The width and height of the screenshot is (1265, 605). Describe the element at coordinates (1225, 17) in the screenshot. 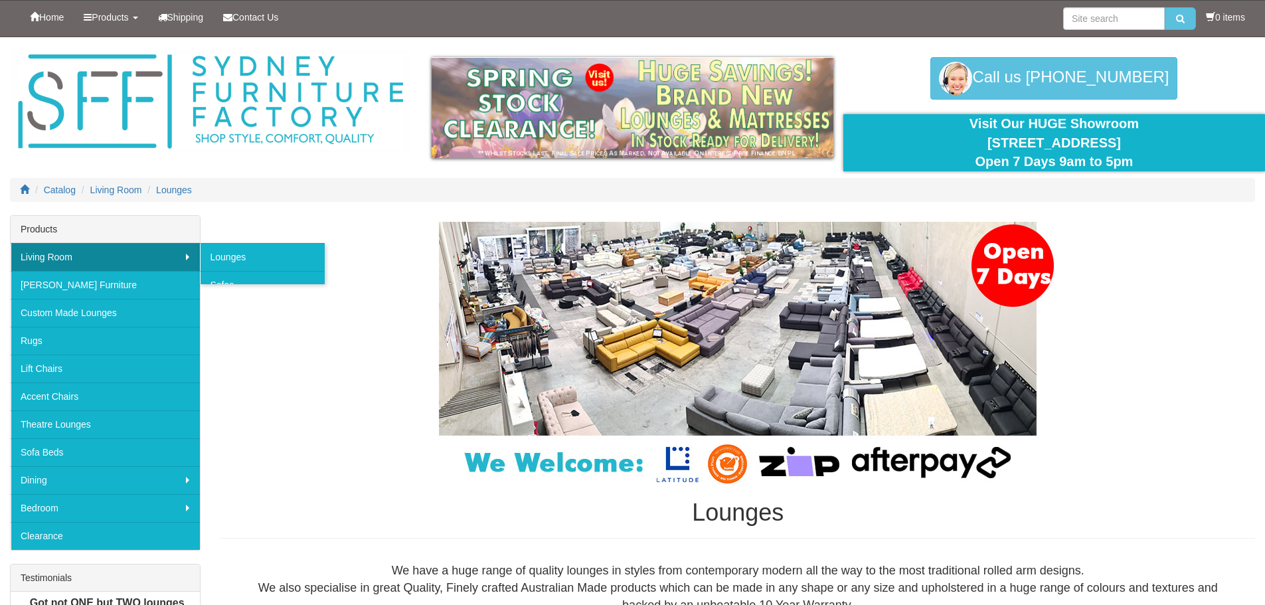

I see `li: 0 items` at that location.